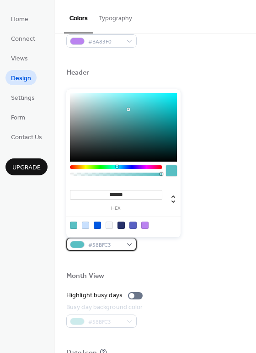  I want to click on a: Form, so click(18, 117).